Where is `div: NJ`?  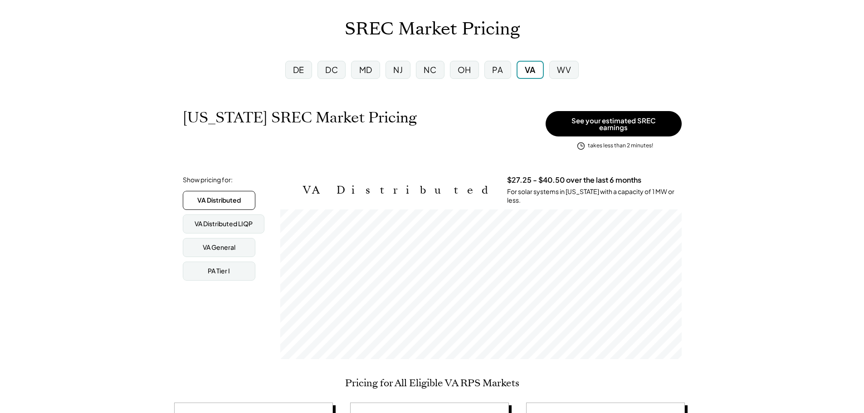 div: NJ is located at coordinates (398, 69).